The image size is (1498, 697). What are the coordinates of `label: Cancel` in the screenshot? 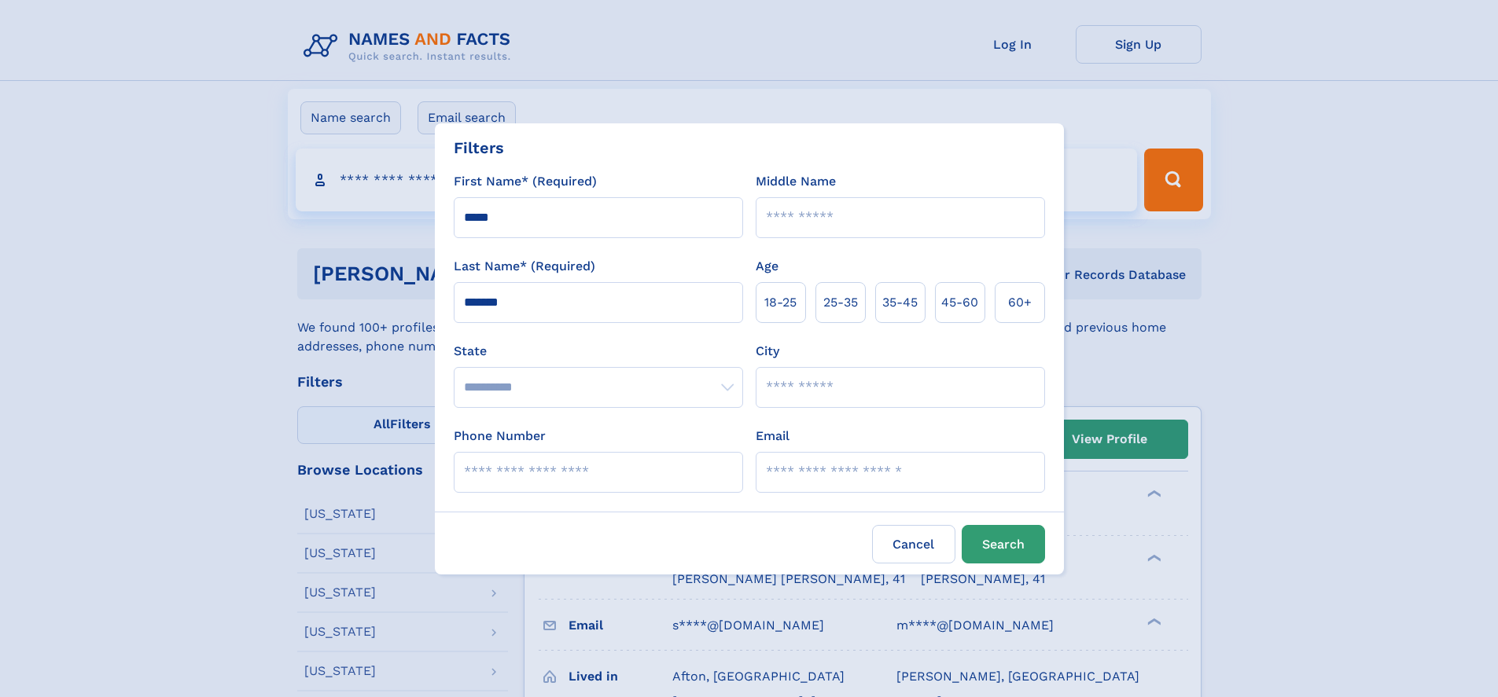 It's located at (914, 544).